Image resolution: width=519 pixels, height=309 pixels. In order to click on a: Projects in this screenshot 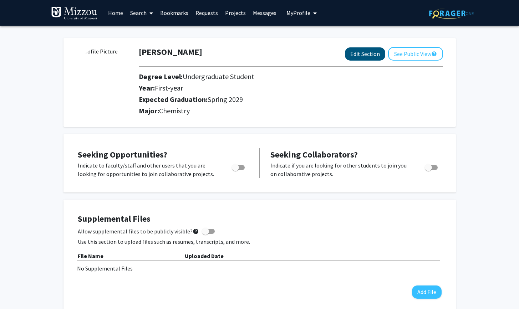, I will do `click(235, 13)`.